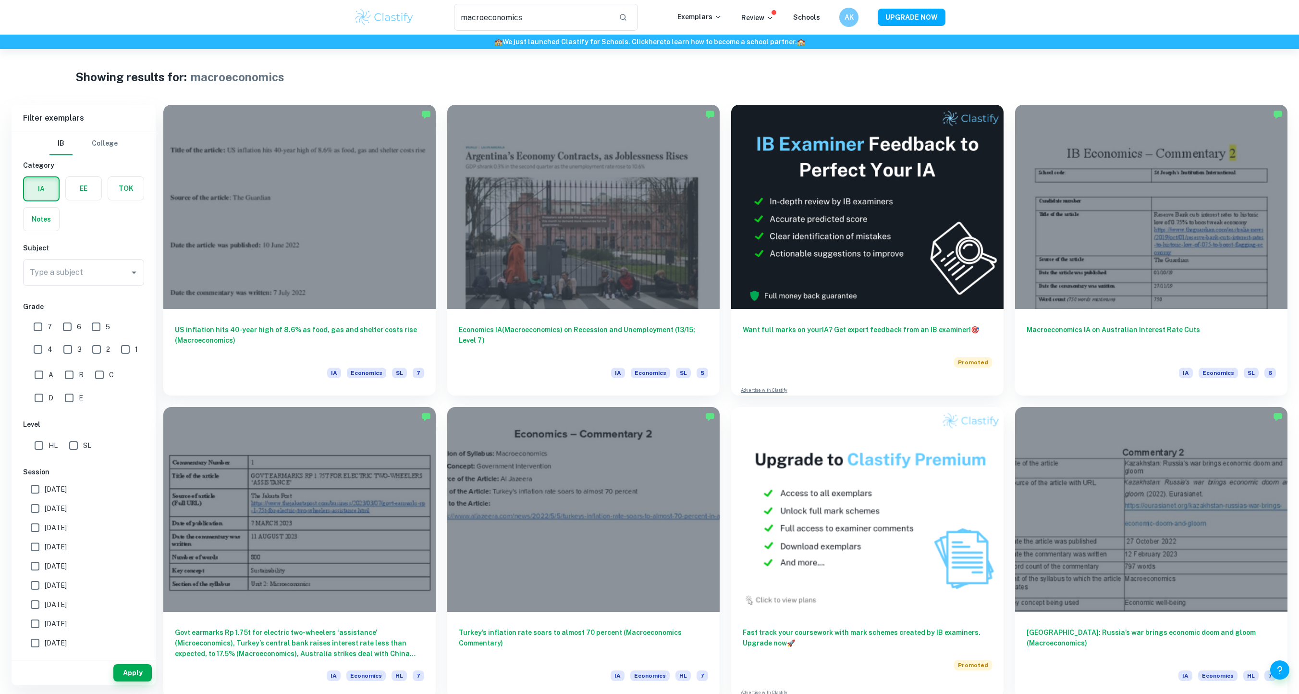 This screenshot has height=694, width=1299. I want to click on button: College, so click(105, 144).